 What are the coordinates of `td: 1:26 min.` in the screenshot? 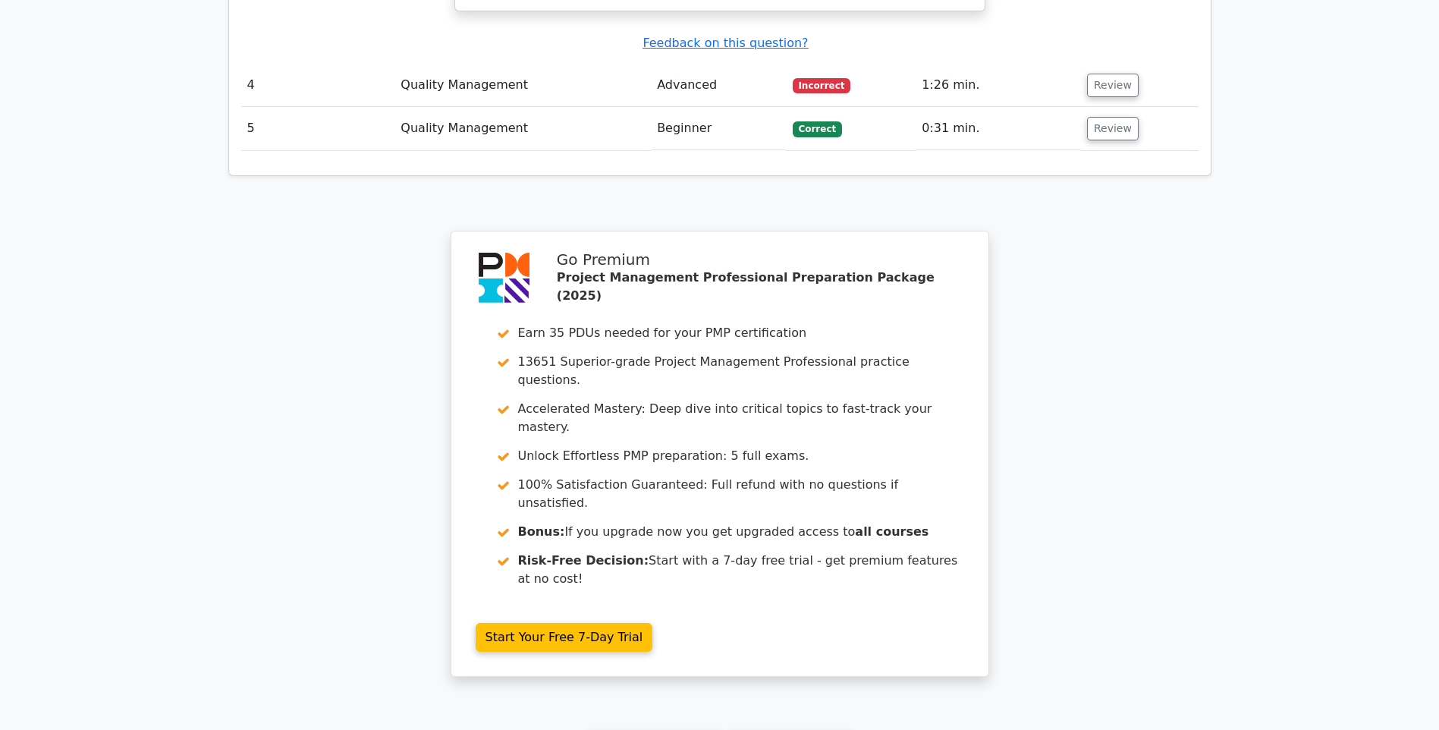 It's located at (998, 85).